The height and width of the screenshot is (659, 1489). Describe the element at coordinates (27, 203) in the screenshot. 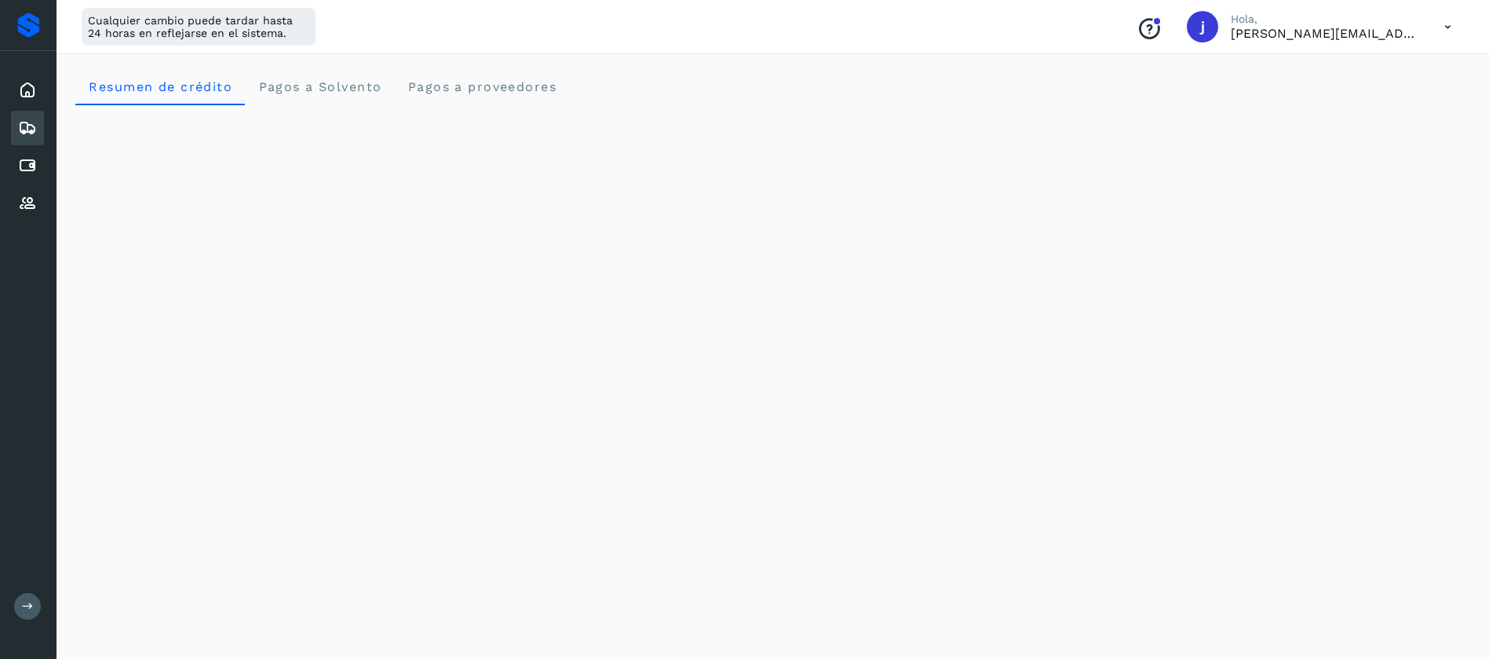

I see `div: Proveedores` at that location.